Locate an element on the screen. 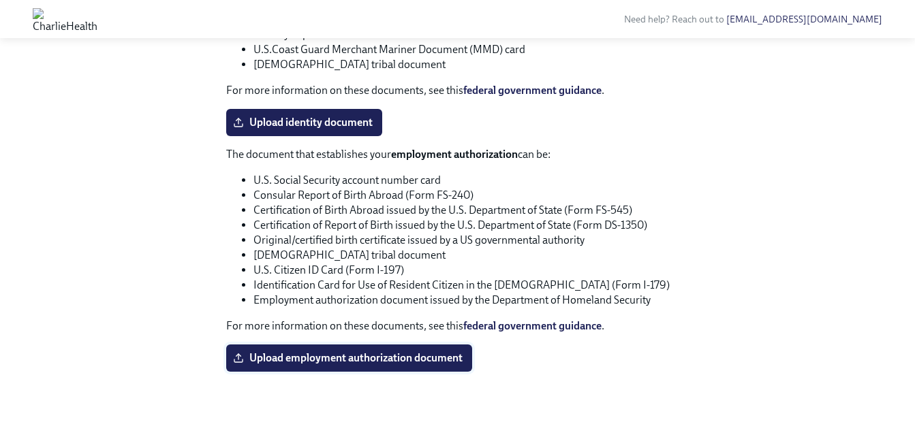 Image resolution: width=915 pixels, height=437 pixels. li: Certification of Birth Abroad issued by the U.S. Department of State (Form FS-545) is located at coordinates (471, 210).